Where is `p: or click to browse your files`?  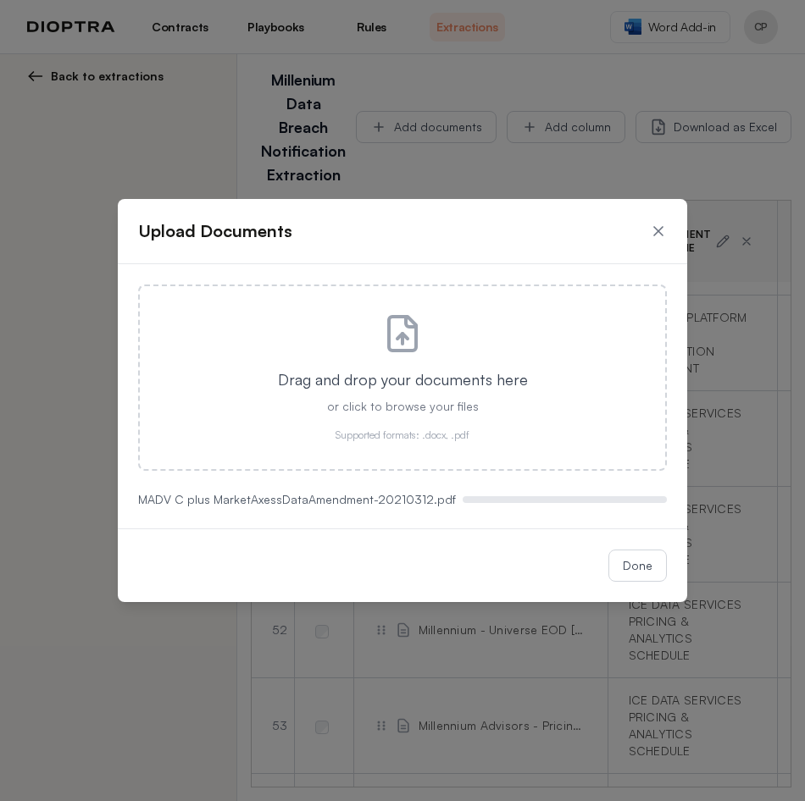
p: or click to browse your files is located at coordinates (402, 407).